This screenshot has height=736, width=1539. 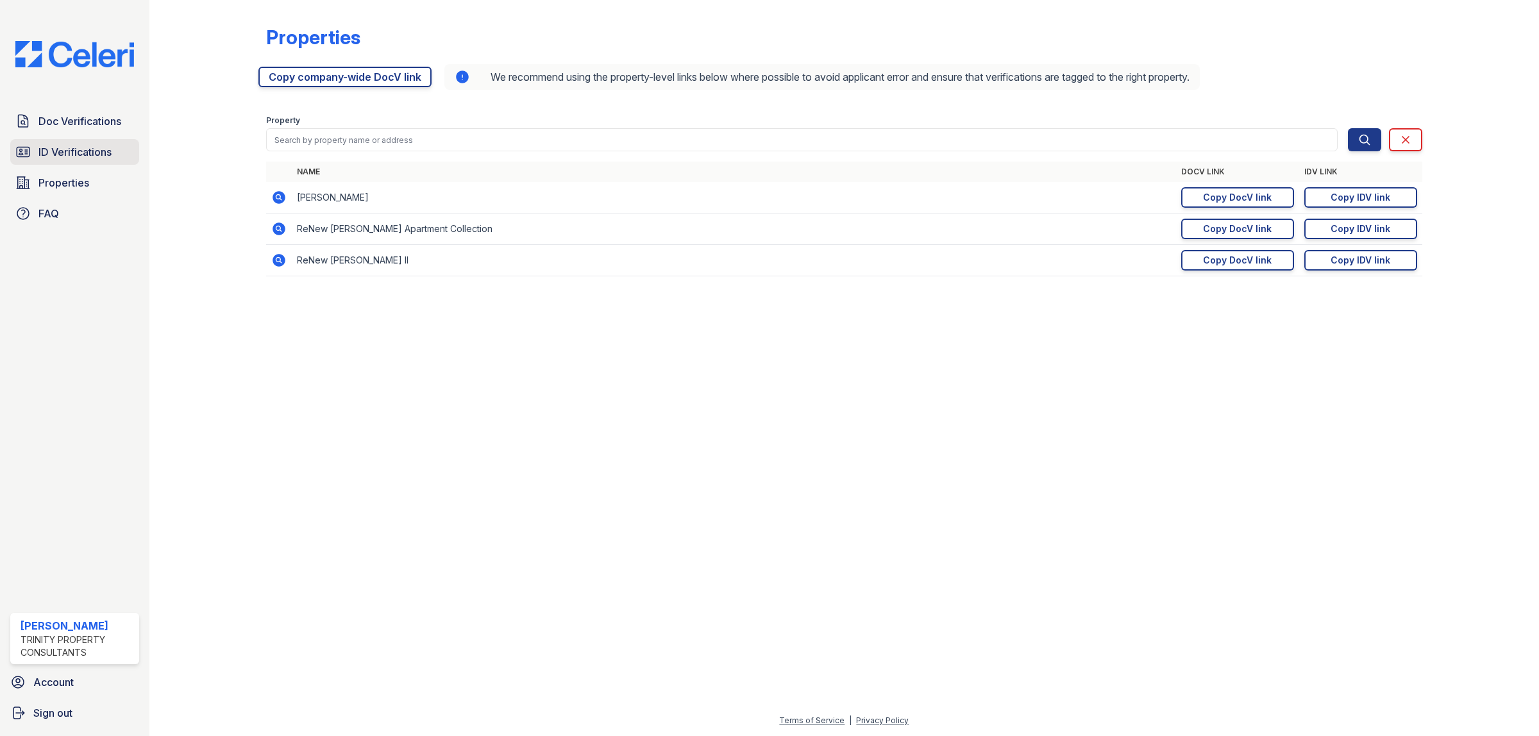 What do you see at coordinates (74, 152) in the screenshot?
I see `a: ID Verifications` at bounding box center [74, 152].